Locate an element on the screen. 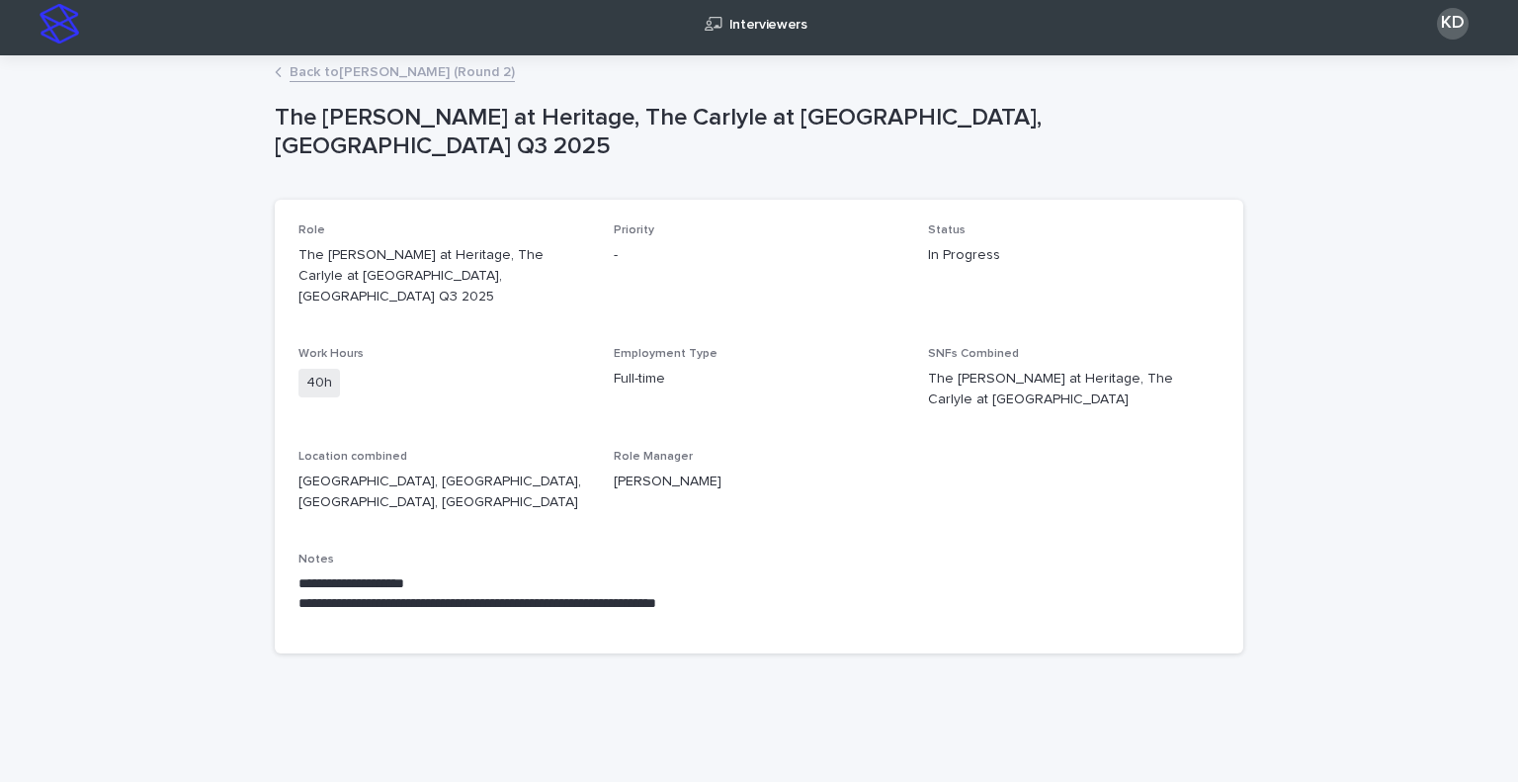  span: SNFs Combined is located at coordinates (974, 354).